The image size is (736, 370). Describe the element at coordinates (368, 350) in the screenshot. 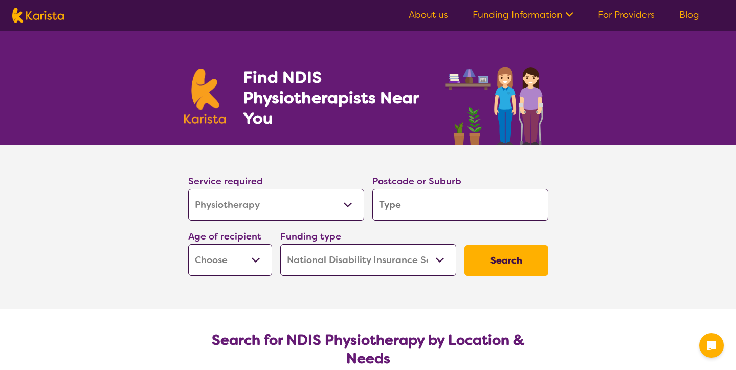

I see `h2: Search for NDIS Physiotherapy by Location & Needs` at that location.